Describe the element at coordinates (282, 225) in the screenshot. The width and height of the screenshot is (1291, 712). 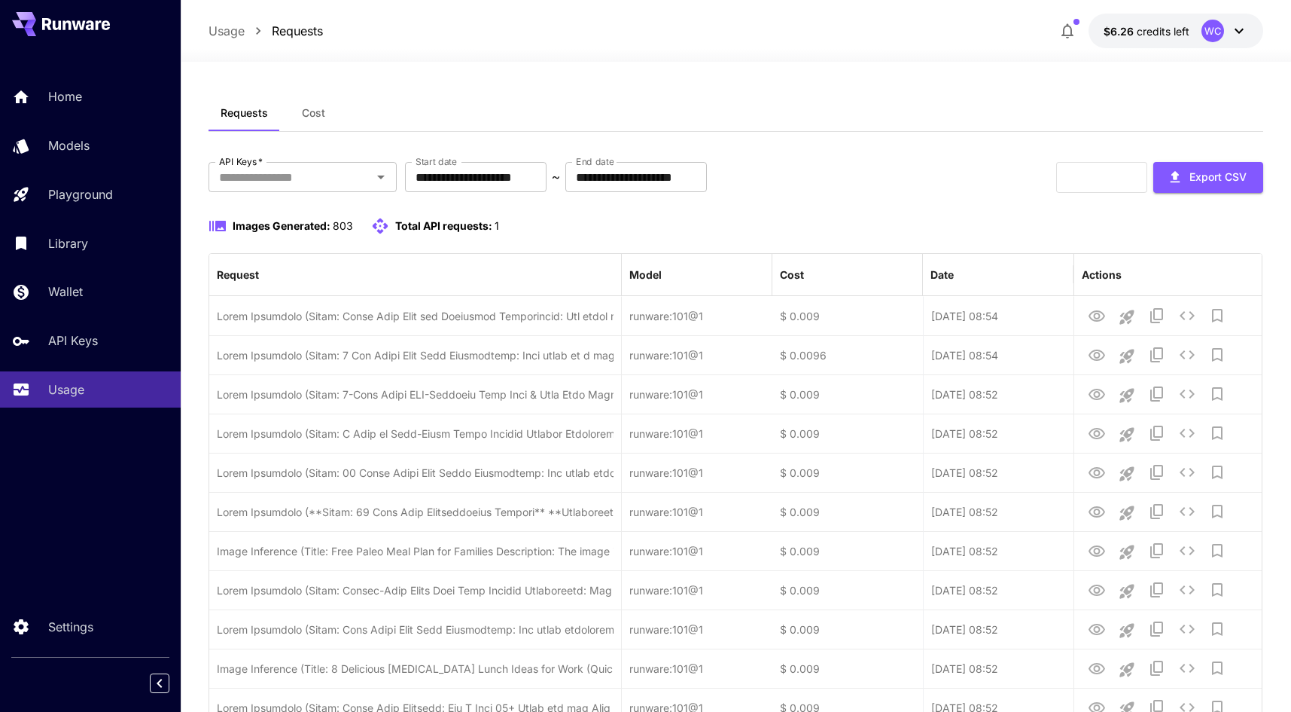
I see `span: Images Generated:` at that location.